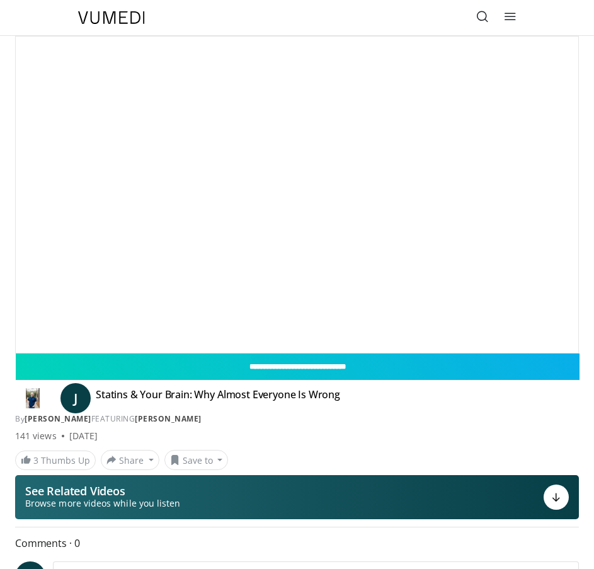 The image size is (594, 569). What do you see at coordinates (33, 398) in the screenshot?
I see `img: Dr. Jordan Rennicke` at bounding box center [33, 398].